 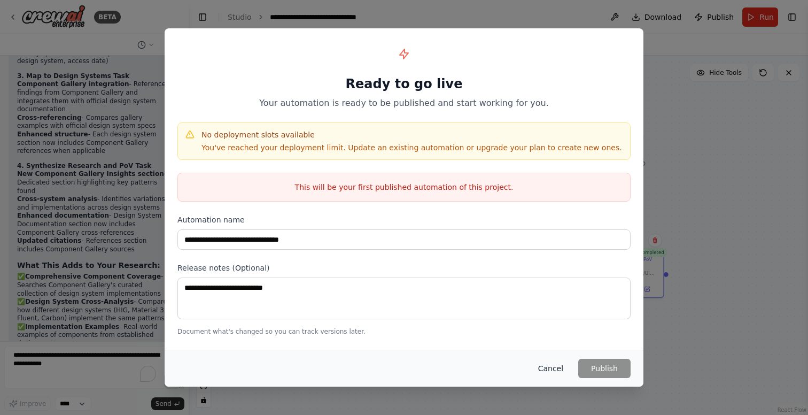 I want to click on h4: No deployment slots available, so click(x=412, y=135).